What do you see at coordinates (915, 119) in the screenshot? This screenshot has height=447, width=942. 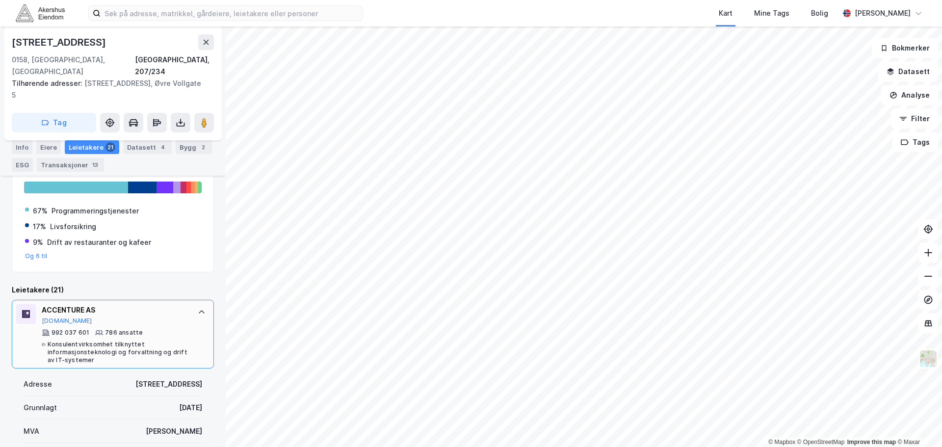 I see `button: Filter` at bounding box center [915, 119].